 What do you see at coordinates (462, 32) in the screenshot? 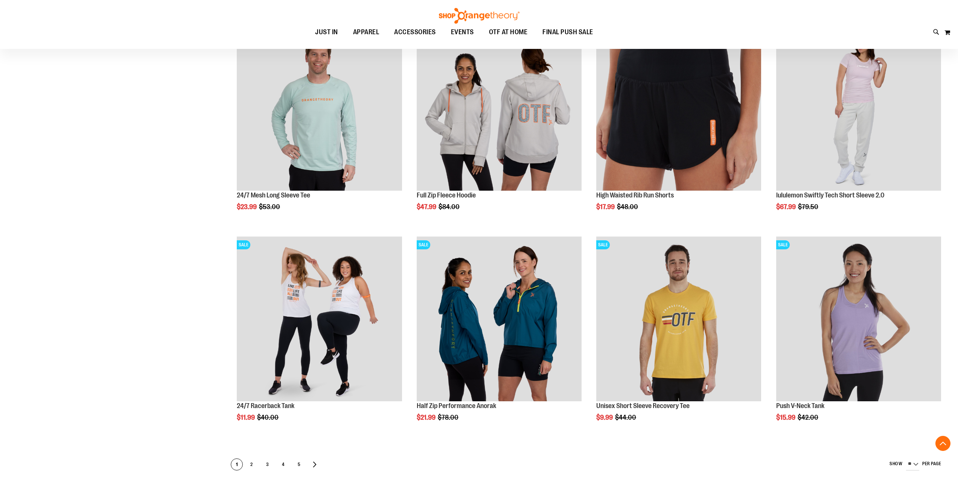
I see `a: EVENTS` at bounding box center [462, 32].